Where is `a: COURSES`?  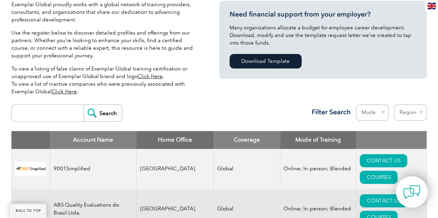
a: COURSES is located at coordinates (378, 178).